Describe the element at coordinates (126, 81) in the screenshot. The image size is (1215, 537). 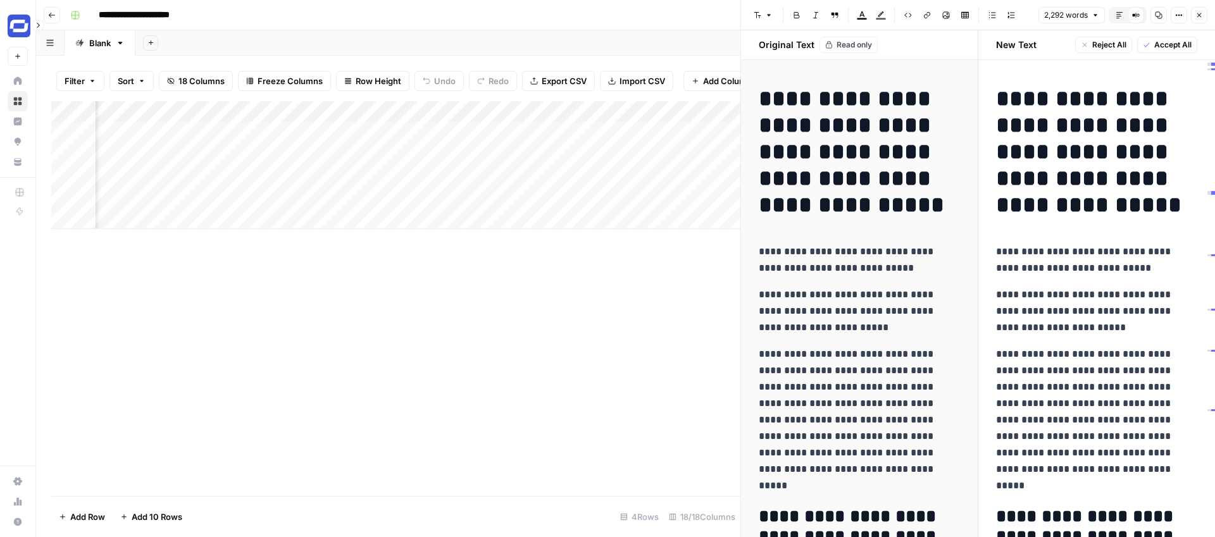
I see `span: Sort` at that location.